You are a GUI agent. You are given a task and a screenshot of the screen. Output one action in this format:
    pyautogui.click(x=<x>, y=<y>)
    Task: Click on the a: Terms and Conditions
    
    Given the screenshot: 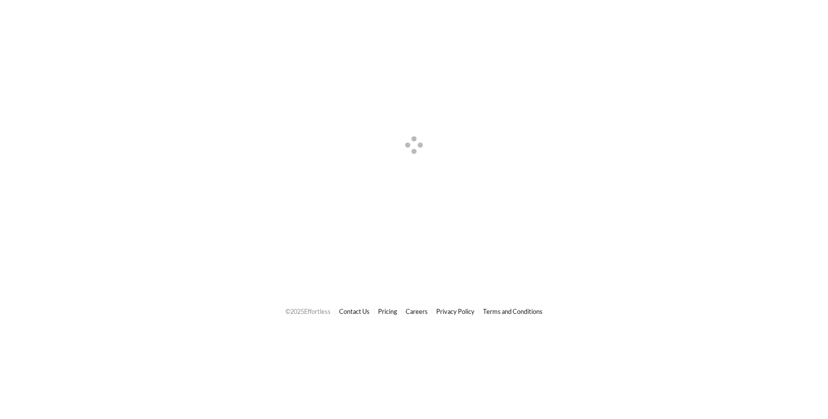 What is the action you would take?
    pyautogui.click(x=513, y=311)
    